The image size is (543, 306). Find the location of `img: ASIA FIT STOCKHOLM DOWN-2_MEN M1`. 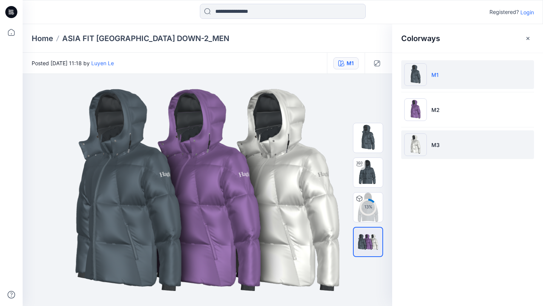

img: ASIA FIT STOCKHOLM DOWN-2_MEN M1 is located at coordinates (368, 207).